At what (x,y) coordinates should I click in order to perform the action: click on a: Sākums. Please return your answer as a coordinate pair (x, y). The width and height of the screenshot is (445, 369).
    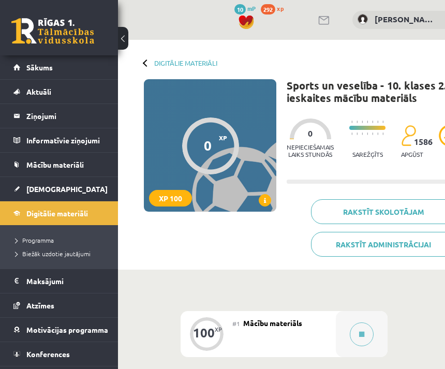
    Looking at the image, I should click on (59, 67).